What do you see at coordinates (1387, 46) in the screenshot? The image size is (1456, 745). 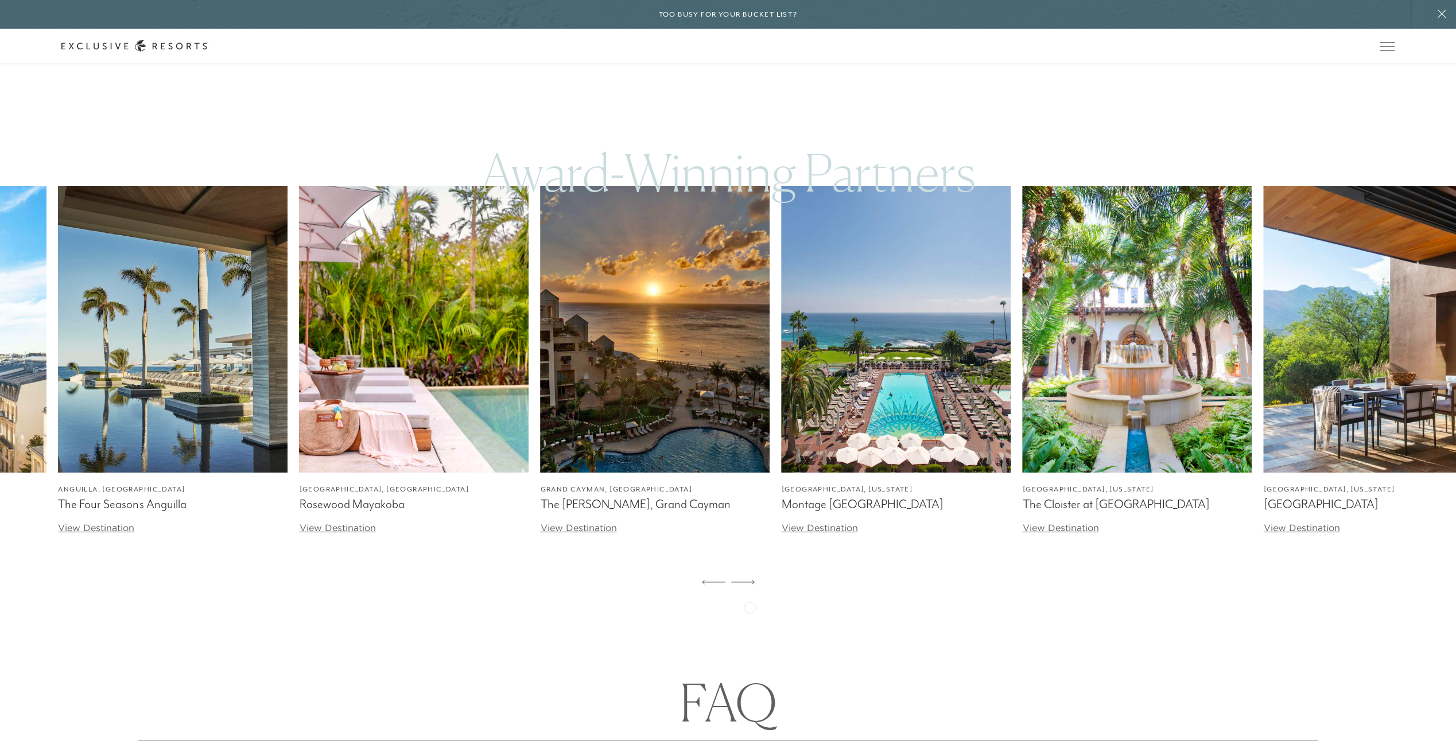 I see `button: Open navigation` at bounding box center [1387, 46].